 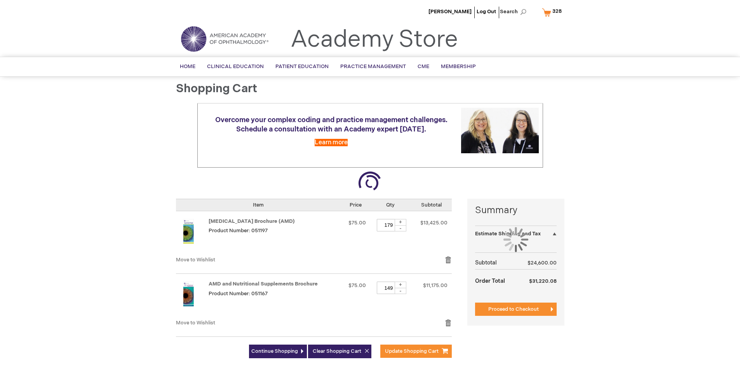 What do you see at coordinates (459, 66) in the screenshot?
I see `span: Membership` at bounding box center [459, 66].